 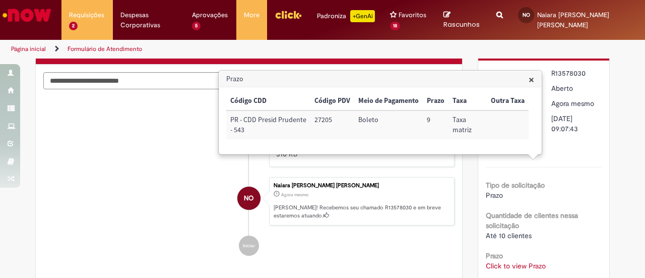 I want to click on ul: Histórico de tíquete, so click(x=249, y=177).